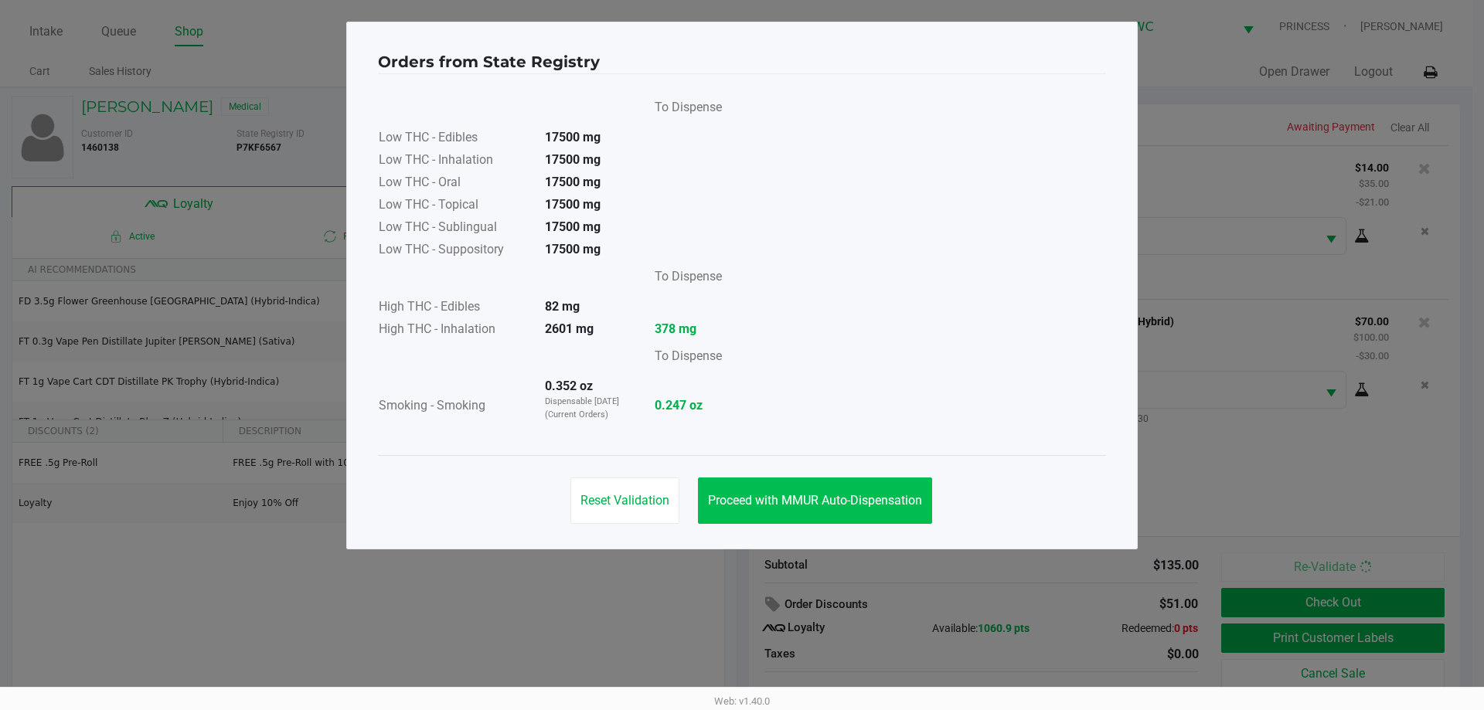 The height and width of the screenshot is (710, 1484). Describe the element at coordinates (455, 206) in the screenshot. I see `td: Low THC - Topical` at that location.